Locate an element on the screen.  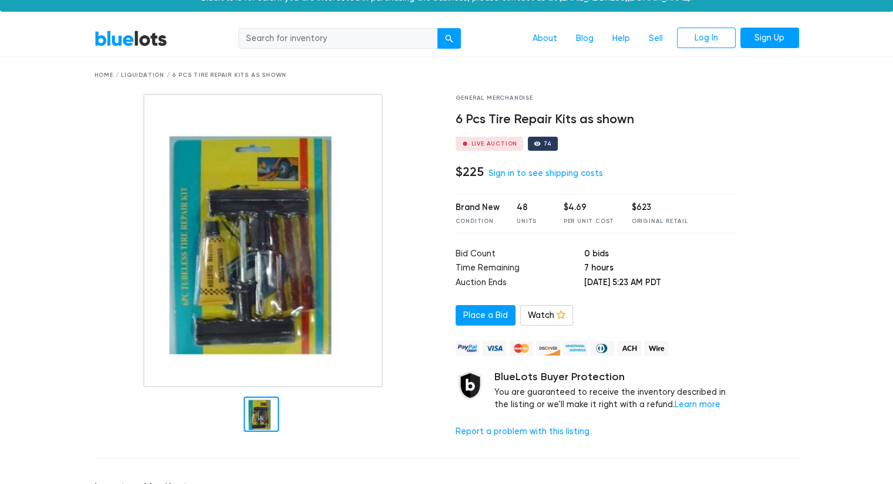
img: 6e715dd4-6374-4342-b415-4fa22815af65-1747237055.jpg is located at coordinates (263, 241).